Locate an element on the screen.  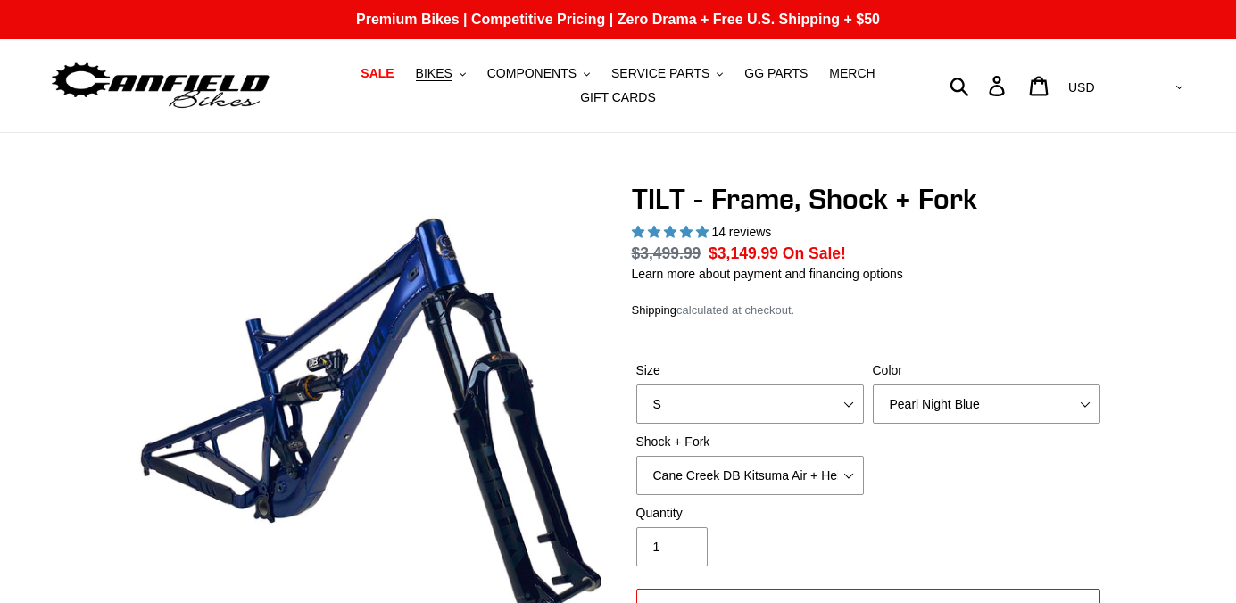
h1: TILT - Frame, Shock + Fork is located at coordinates (869, 199).